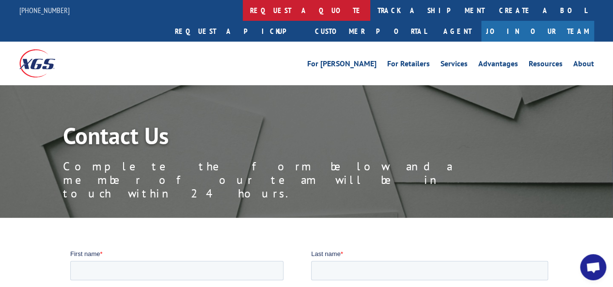 Image resolution: width=613 pixels, height=287 pixels. What do you see at coordinates (498, 65) in the screenshot?
I see `a: Advantages` at bounding box center [498, 65].